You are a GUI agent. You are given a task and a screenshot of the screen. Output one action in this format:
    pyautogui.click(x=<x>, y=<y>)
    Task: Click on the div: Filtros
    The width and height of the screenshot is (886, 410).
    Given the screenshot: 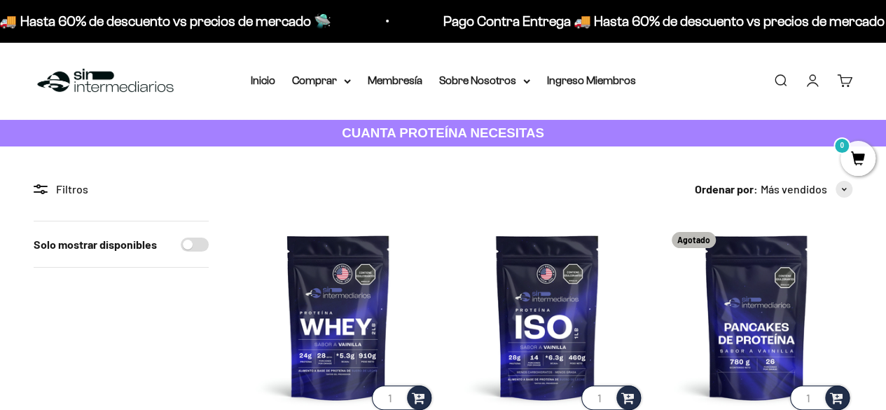 What is the action you would take?
    pyautogui.click(x=121, y=189)
    